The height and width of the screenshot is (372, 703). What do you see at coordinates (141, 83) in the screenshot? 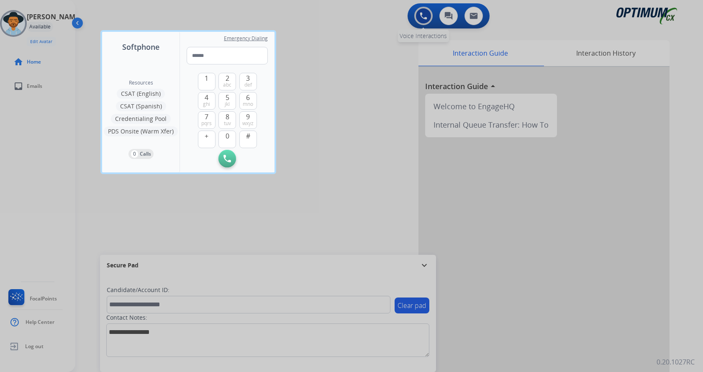
I see `span: Resources` at bounding box center [141, 83].